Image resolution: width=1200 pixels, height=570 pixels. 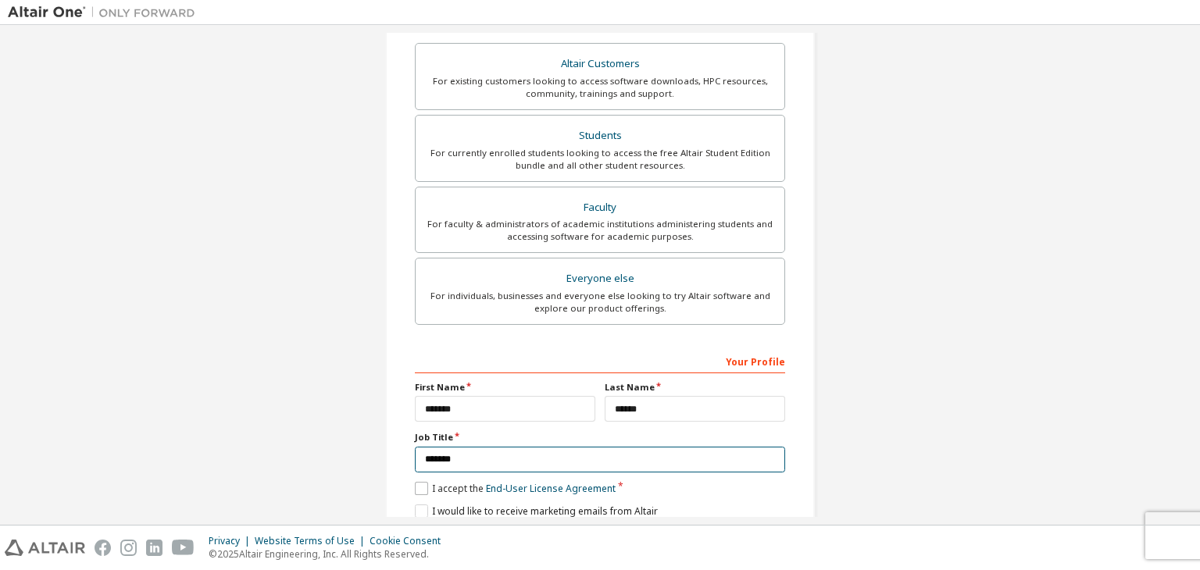 I want to click on img: instagram.svg, so click(x=128, y=548).